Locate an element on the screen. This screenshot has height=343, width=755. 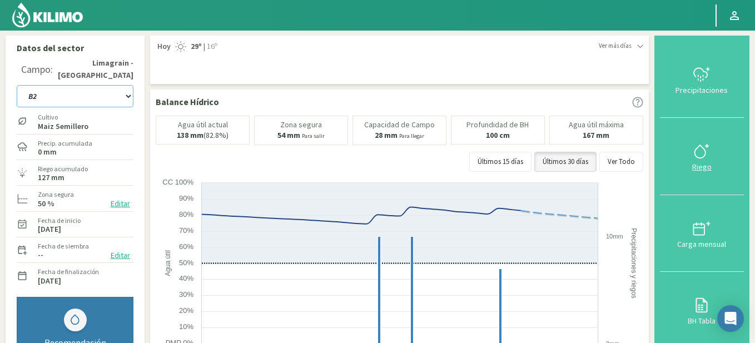
b: 28 mm is located at coordinates (386, 135).